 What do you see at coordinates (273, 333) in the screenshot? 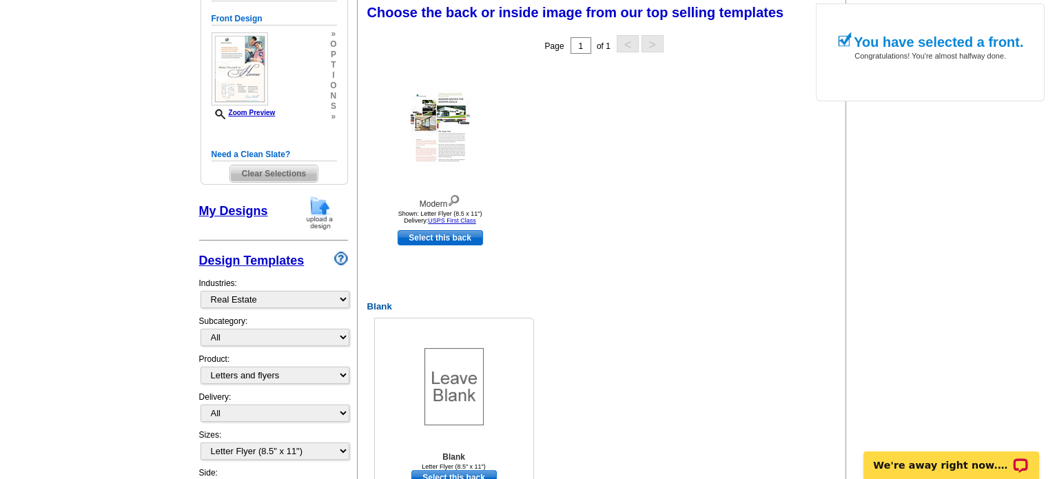
I see `div: Subcategory:` at bounding box center [273, 333].